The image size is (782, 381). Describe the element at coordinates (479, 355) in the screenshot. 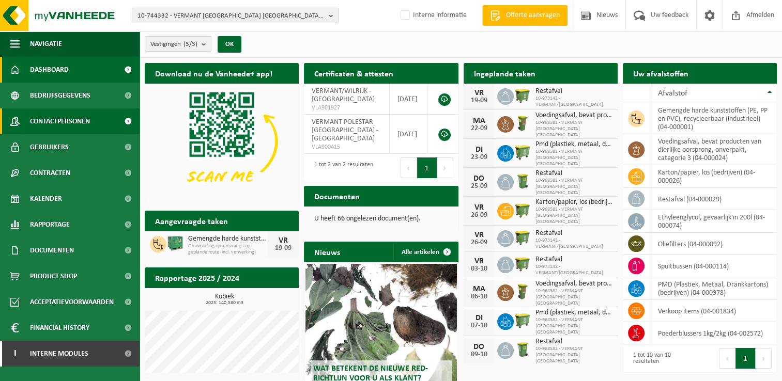

I see `div: 09-10` at that location.